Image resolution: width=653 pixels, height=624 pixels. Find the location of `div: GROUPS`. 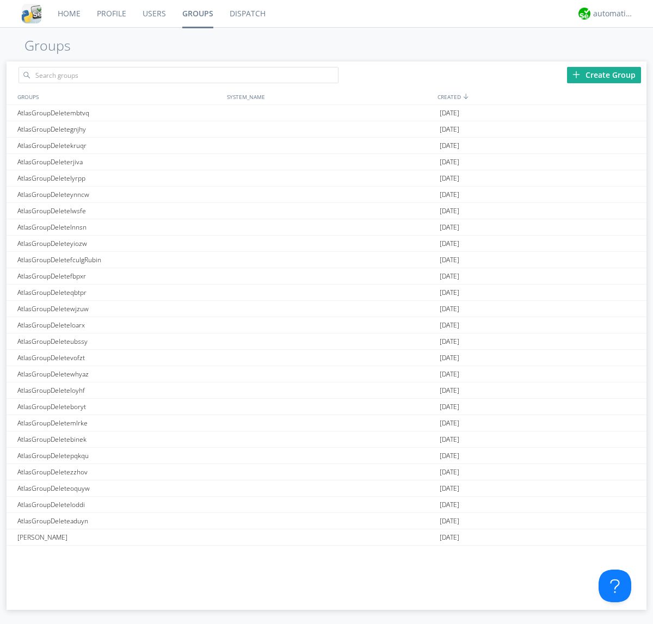

div: GROUPS is located at coordinates (118, 96).